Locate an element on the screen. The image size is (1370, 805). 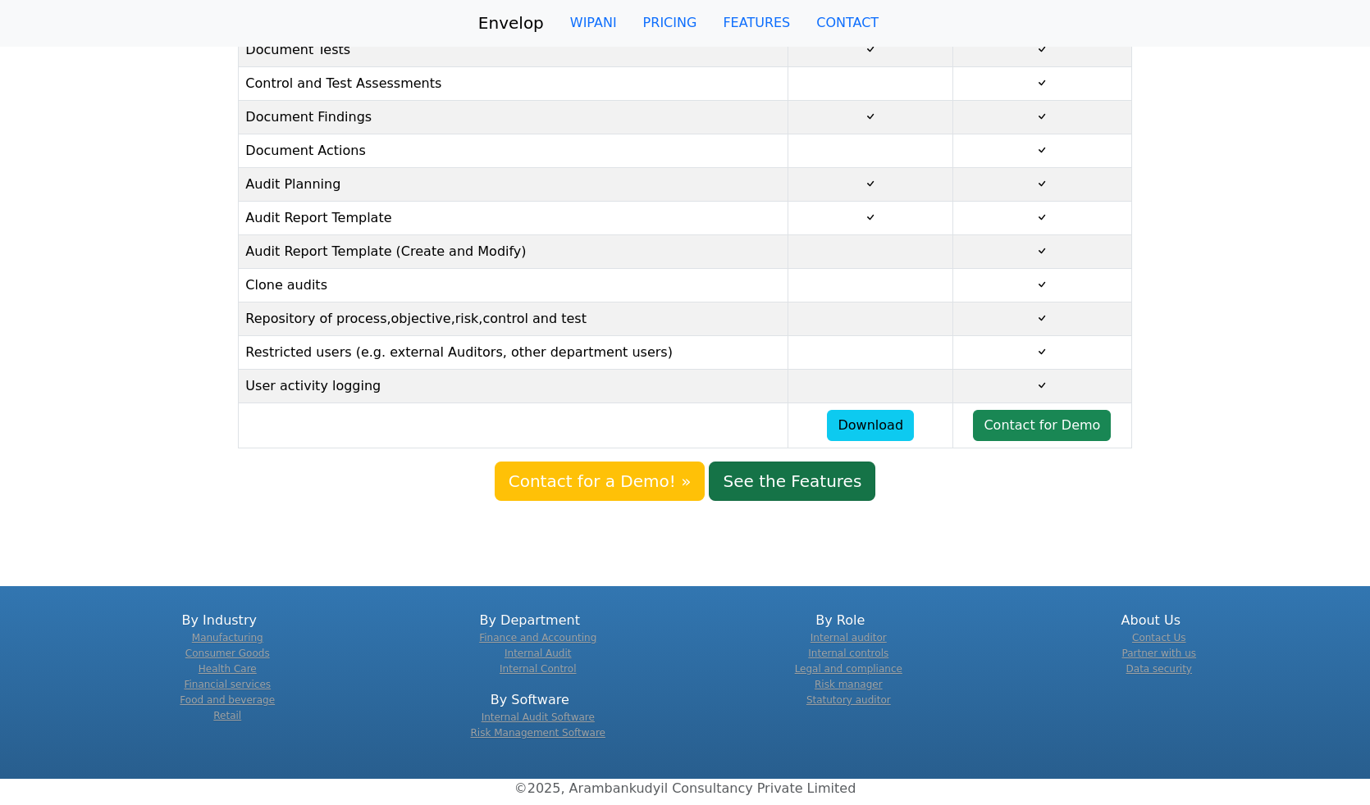
a: CONTACT is located at coordinates (847, 23).